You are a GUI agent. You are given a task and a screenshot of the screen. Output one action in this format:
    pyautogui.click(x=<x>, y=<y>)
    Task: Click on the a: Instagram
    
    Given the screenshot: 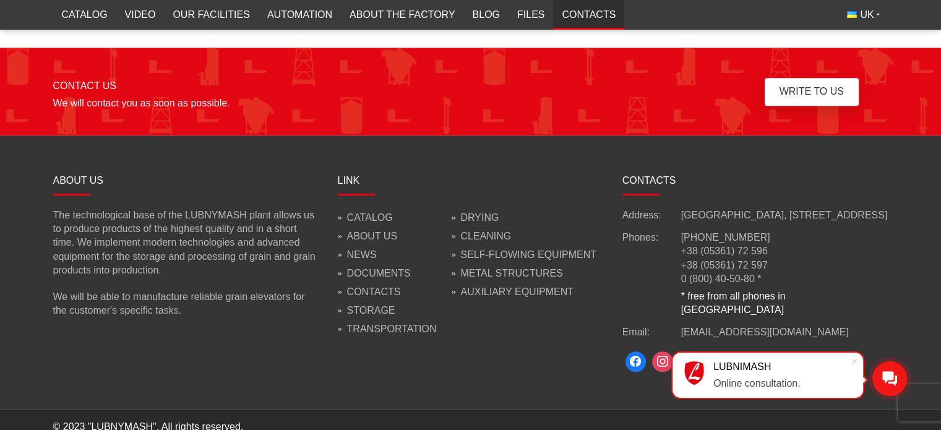 What is the action you would take?
    pyautogui.click(x=662, y=362)
    